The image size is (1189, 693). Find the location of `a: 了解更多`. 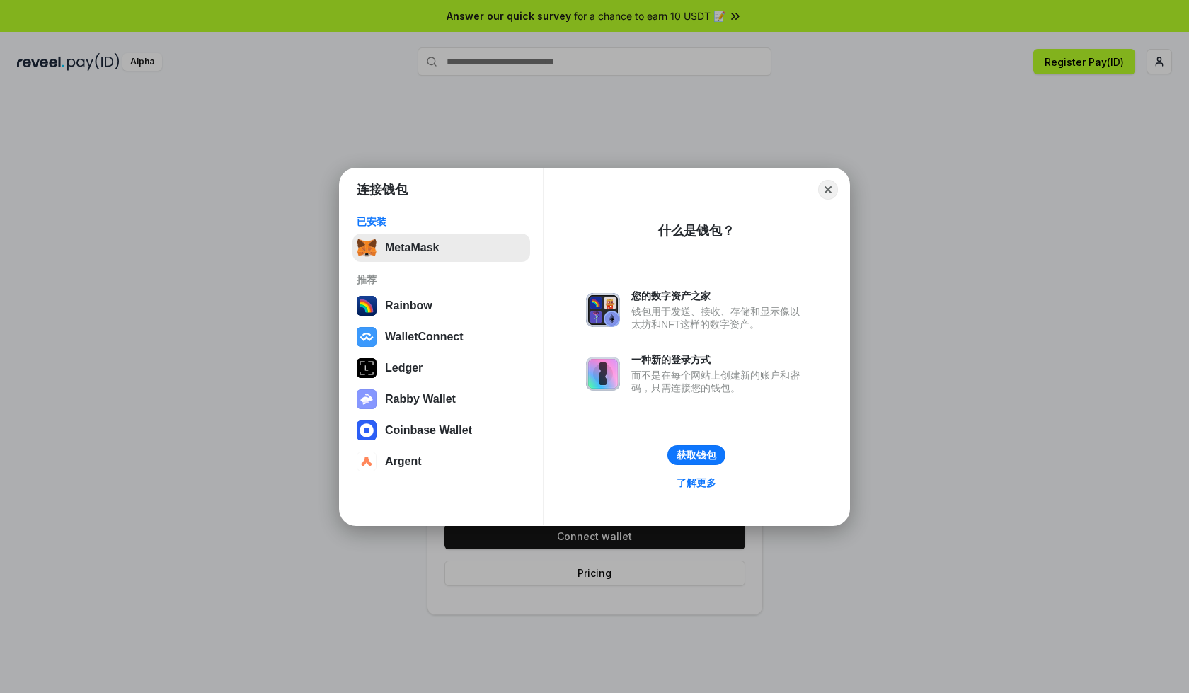

a: 了解更多 is located at coordinates (696, 483).